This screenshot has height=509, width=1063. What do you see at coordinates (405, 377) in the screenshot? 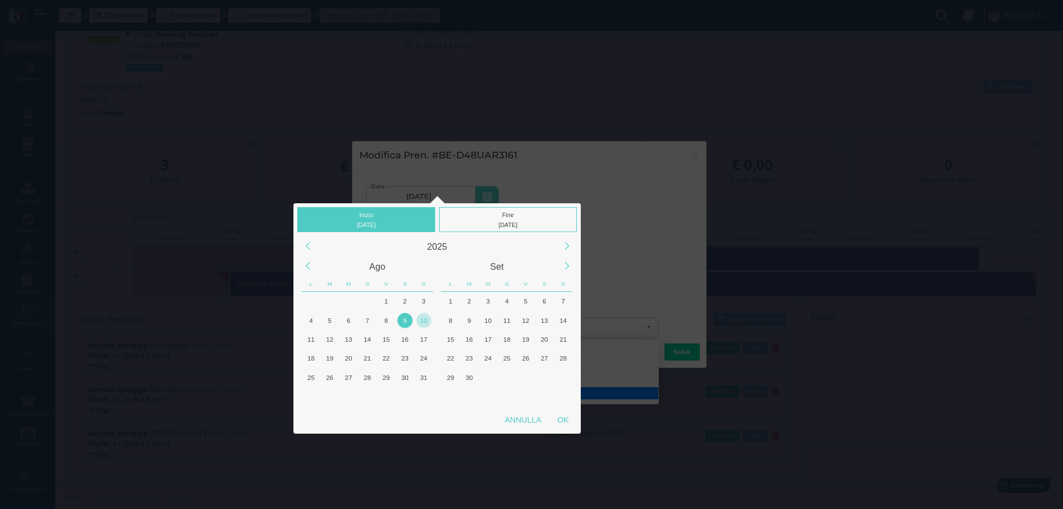
I see `div: Sabato, Agosto 30` at bounding box center [405, 377].